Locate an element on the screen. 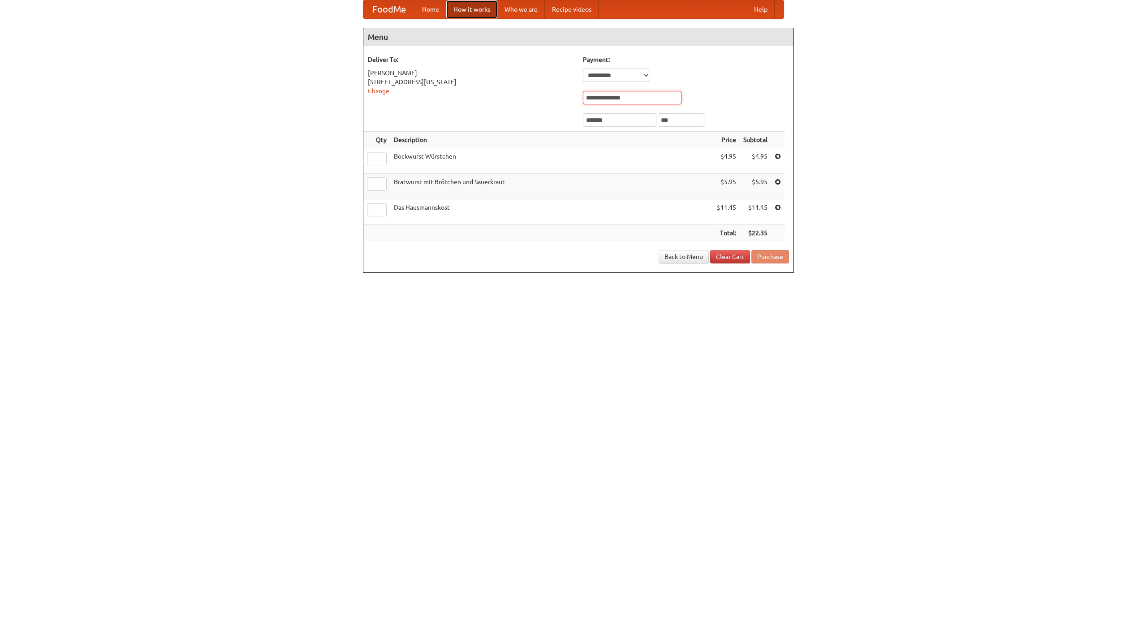  h5: Payment: is located at coordinates (686, 60).